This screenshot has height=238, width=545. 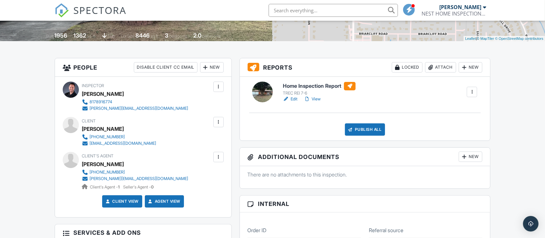 What do you see at coordinates (470, 38) in the screenshot?
I see `a: Leaflet` at bounding box center [470, 38].